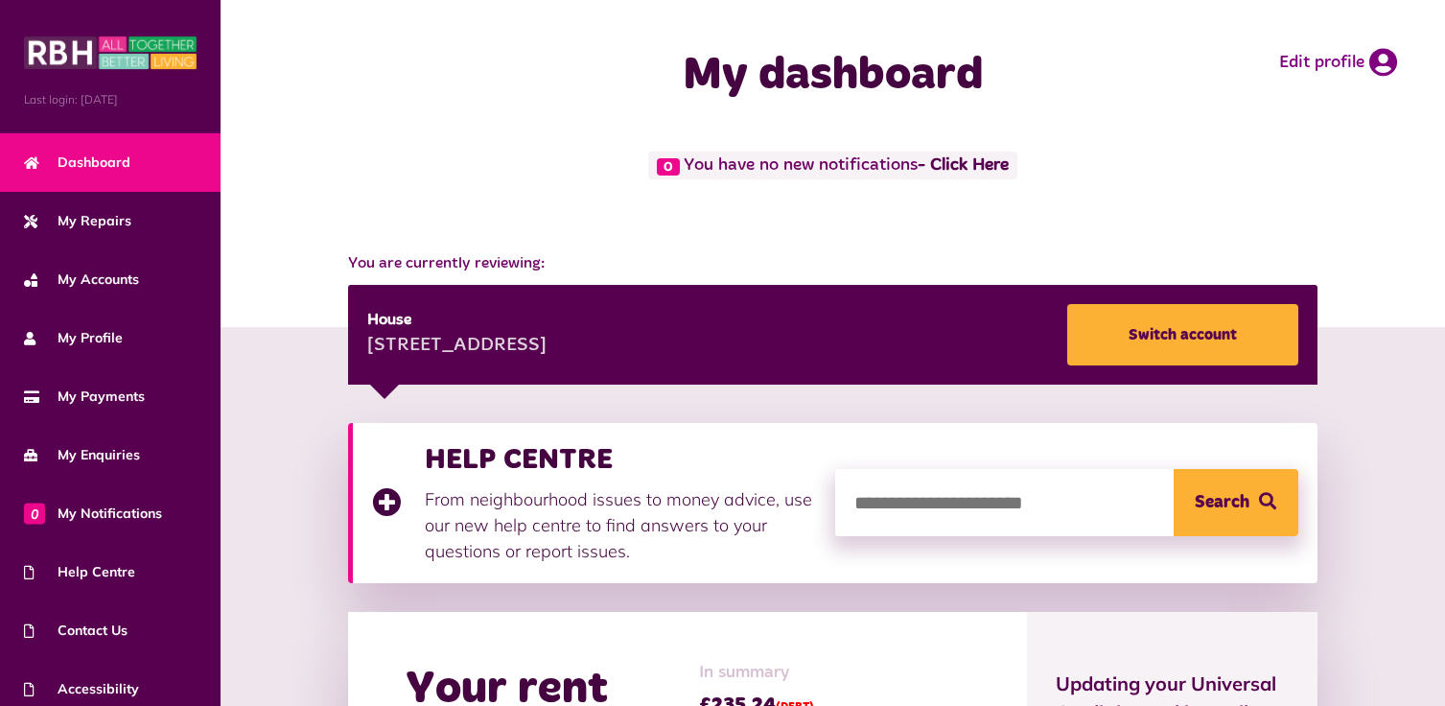 The height and width of the screenshot is (706, 1445). I want to click on span: You are currently reviewing:, so click(832, 264).